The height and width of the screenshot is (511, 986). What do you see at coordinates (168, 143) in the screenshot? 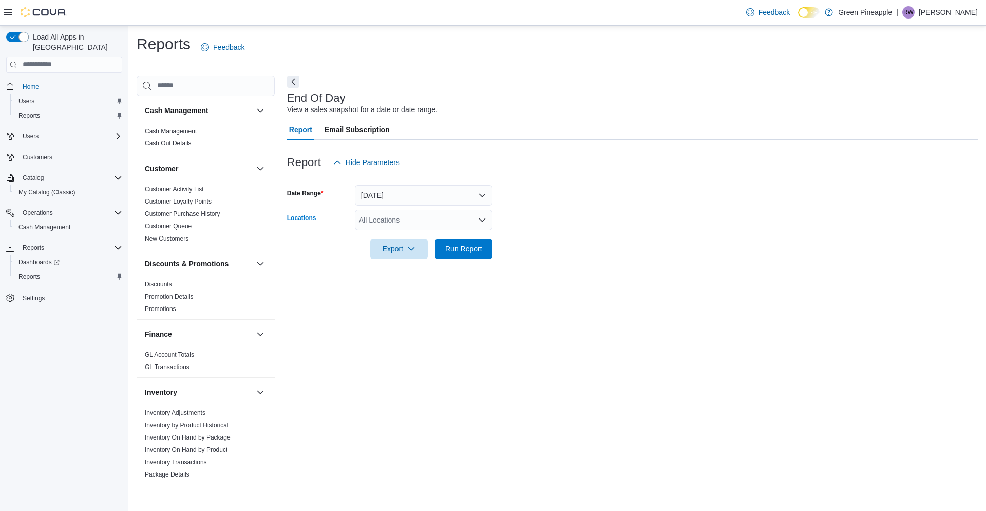
I see `a: Cash Out Details` at bounding box center [168, 143].